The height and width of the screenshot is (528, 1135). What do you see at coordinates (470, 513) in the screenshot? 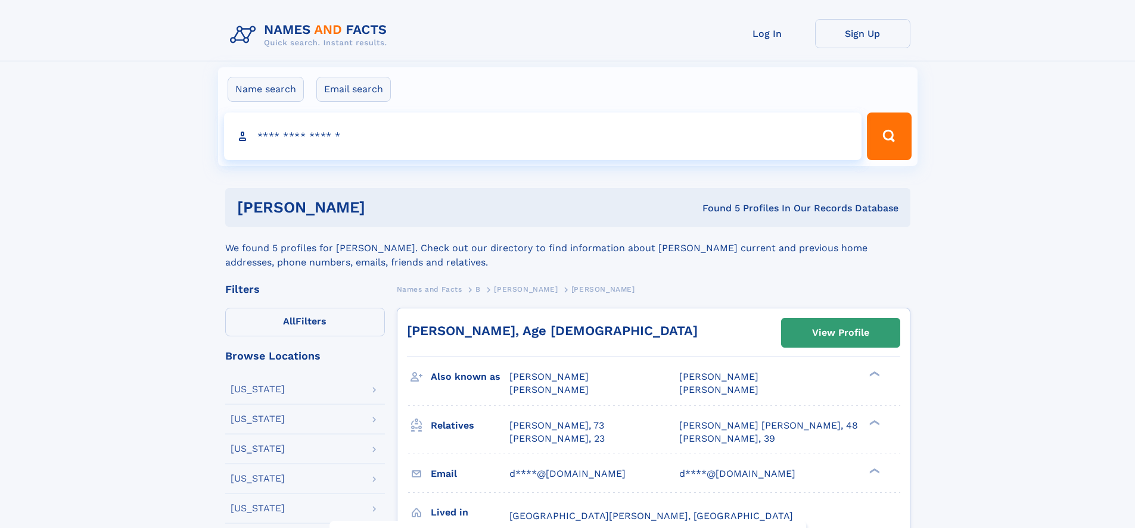
I see `h3: Lived in` at bounding box center [470, 513].